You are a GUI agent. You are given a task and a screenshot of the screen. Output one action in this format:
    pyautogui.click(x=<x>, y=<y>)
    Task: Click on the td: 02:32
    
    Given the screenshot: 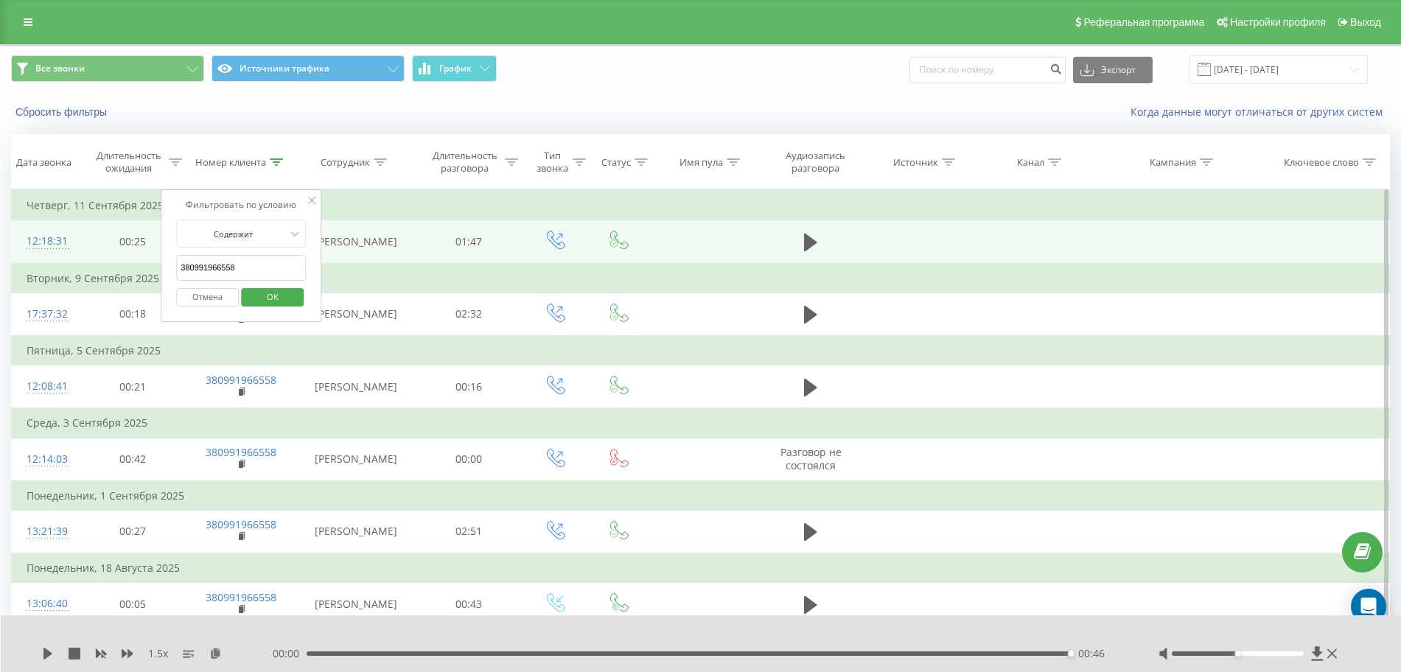 What is the action you would take?
    pyautogui.click(x=469, y=314)
    